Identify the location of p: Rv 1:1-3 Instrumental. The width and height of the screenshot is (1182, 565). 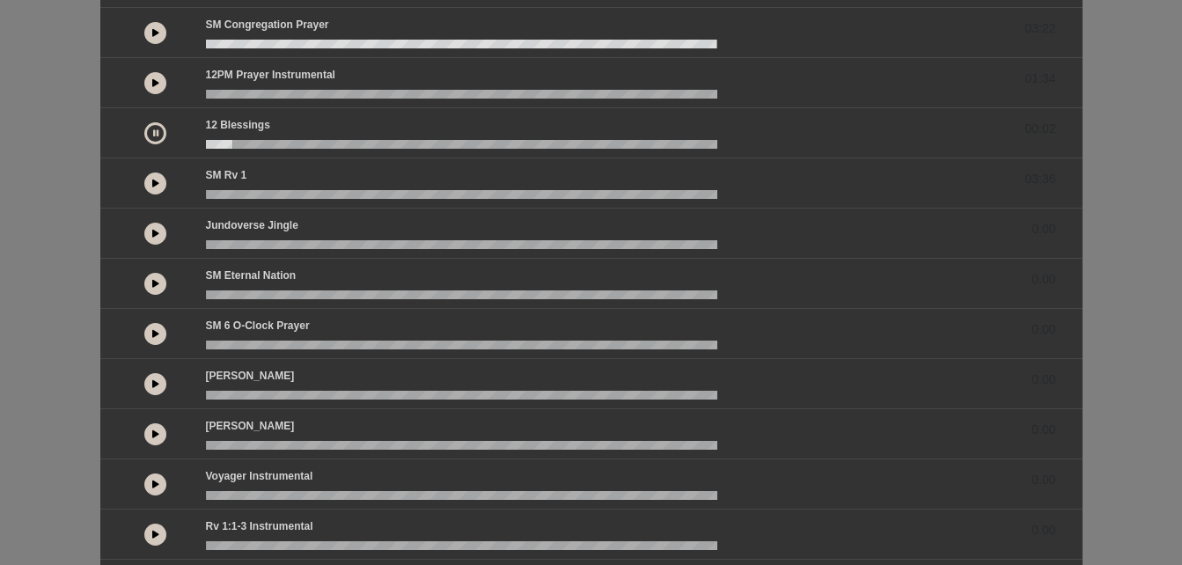
(260, 526).